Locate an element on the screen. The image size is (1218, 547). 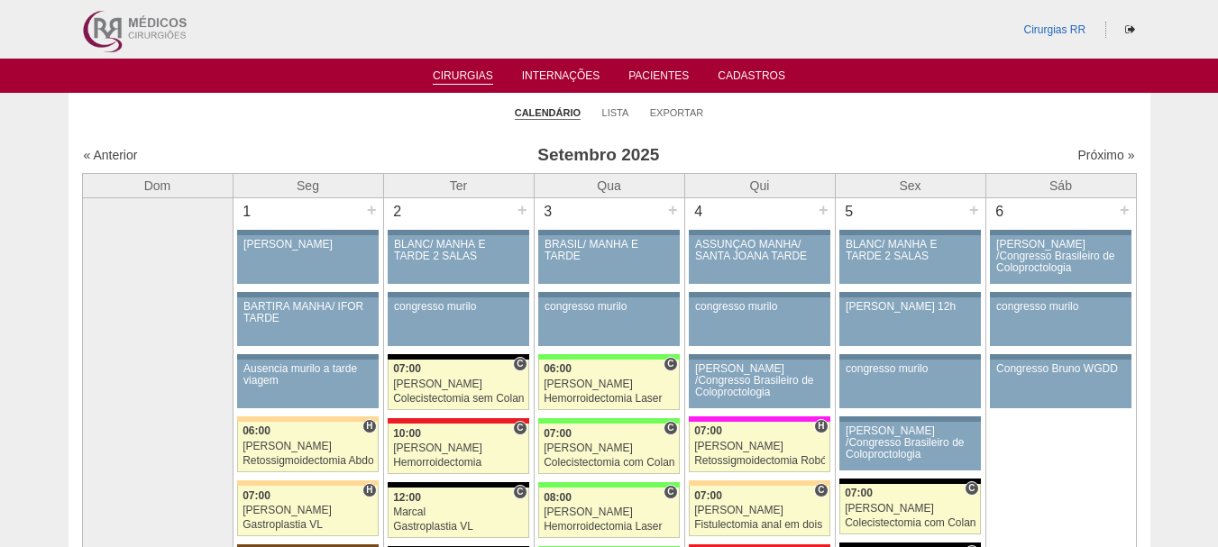
th: Sex is located at coordinates (909, 185).